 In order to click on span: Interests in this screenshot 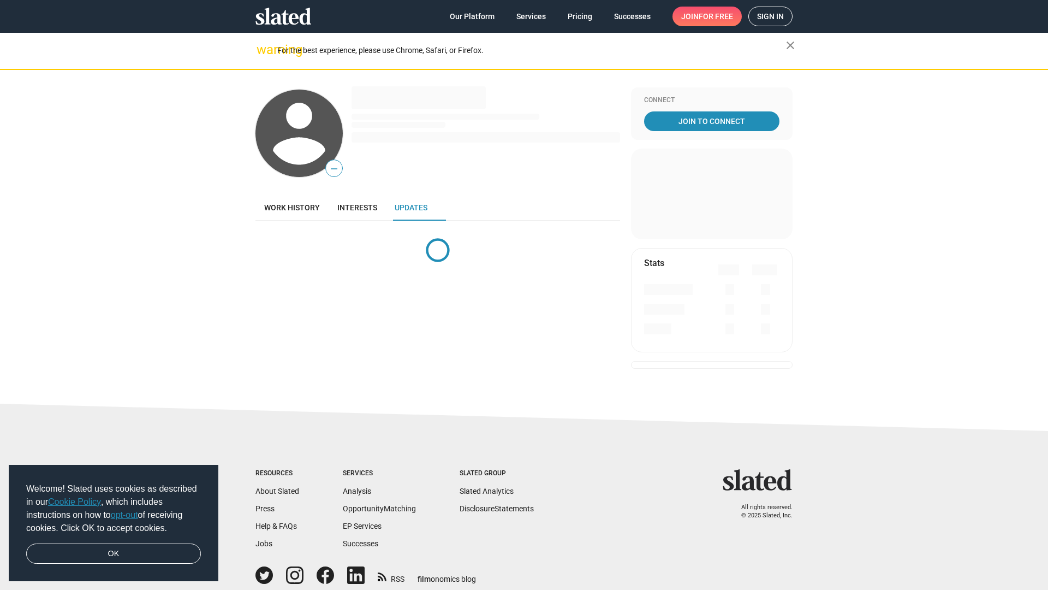, I will do `click(357, 208)`.